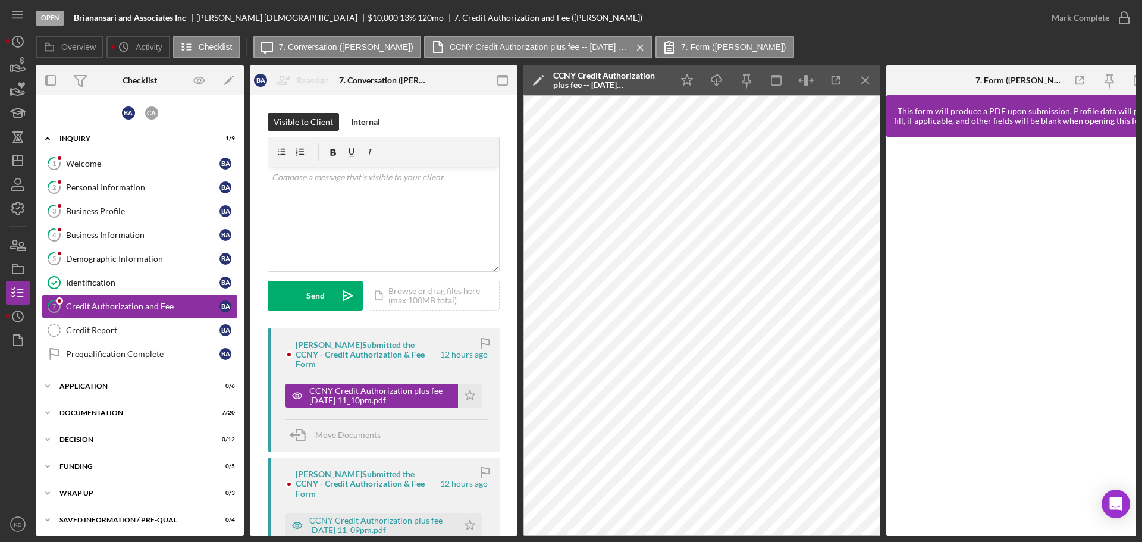 Image resolution: width=1142 pixels, height=542 pixels. What do you see at coordinates (313, 80) in the screenshot?
I see `div: Reassign` at bounding box center [313, 80].